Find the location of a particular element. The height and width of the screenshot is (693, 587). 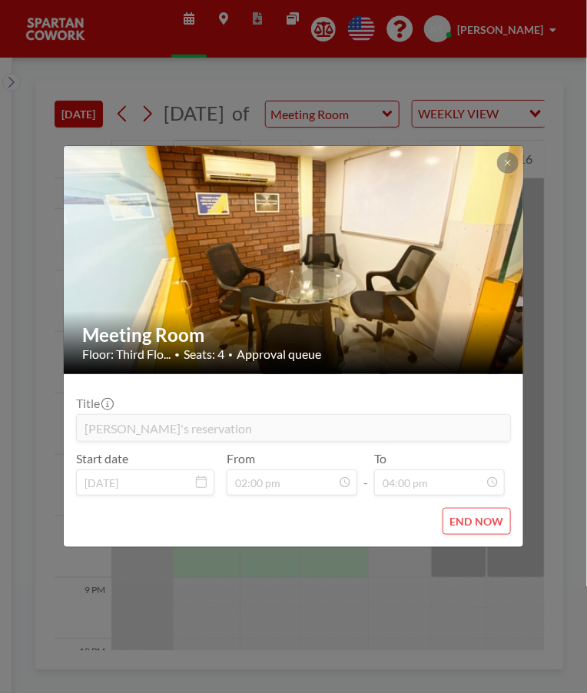

label: To is located at coordinates (380, 459).